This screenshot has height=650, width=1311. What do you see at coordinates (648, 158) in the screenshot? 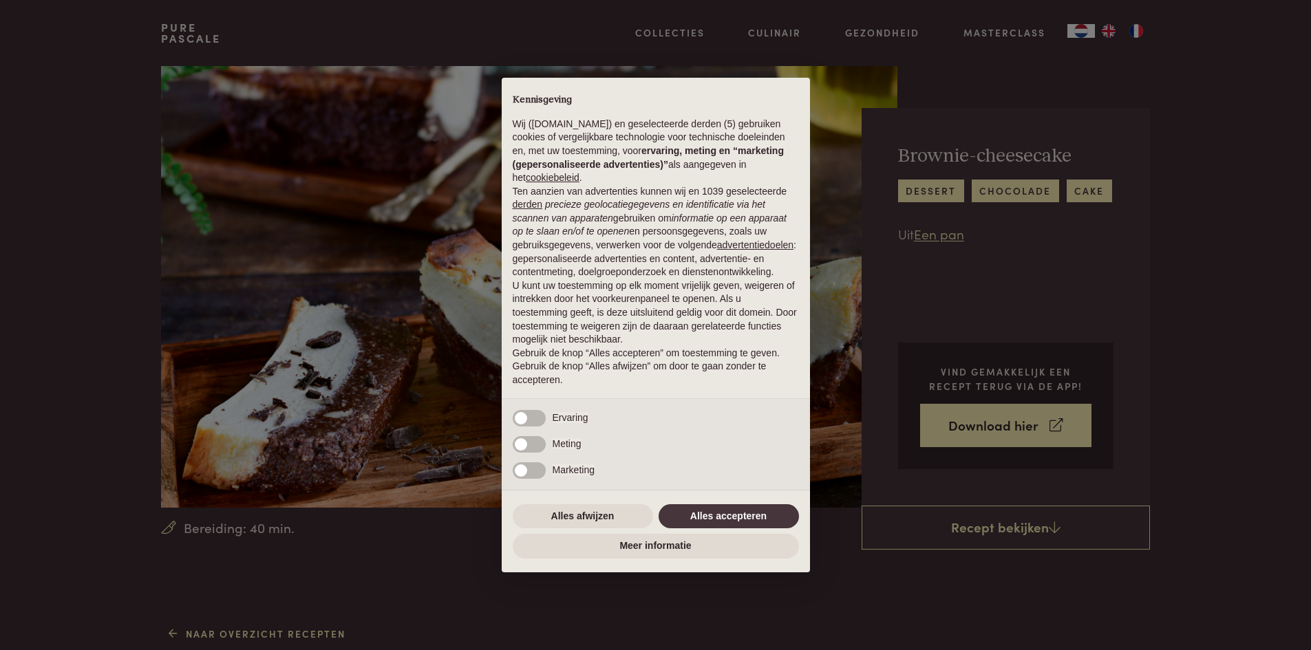
I see `strong: ervaring, meting en “marketing (gepersonaliseerde advertenties)”` at bounding box center [648, 158].